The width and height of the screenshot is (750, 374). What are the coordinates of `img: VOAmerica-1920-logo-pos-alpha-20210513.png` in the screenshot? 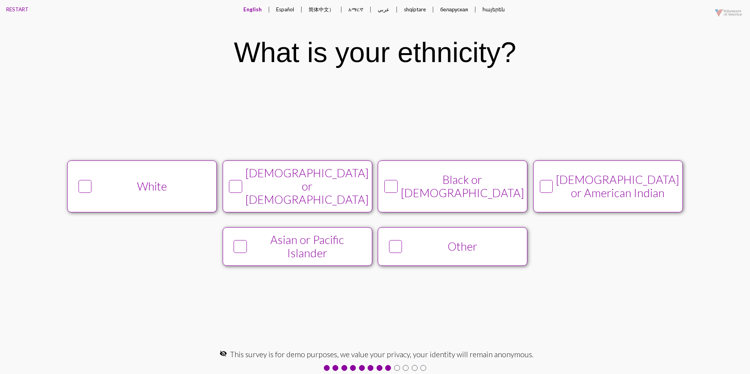 It's located at (729, 13).